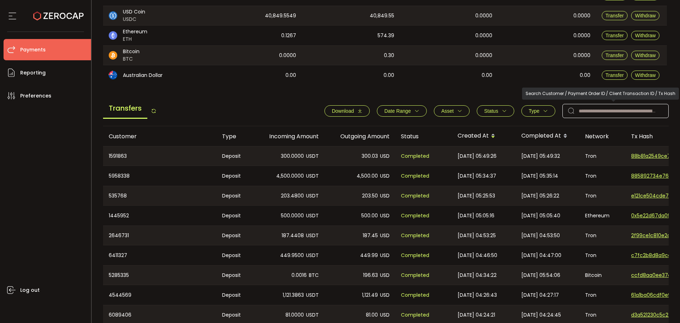  Describe the element at coordinates (369, 255) in the screenshot. I see `span: 449.99` at that location.